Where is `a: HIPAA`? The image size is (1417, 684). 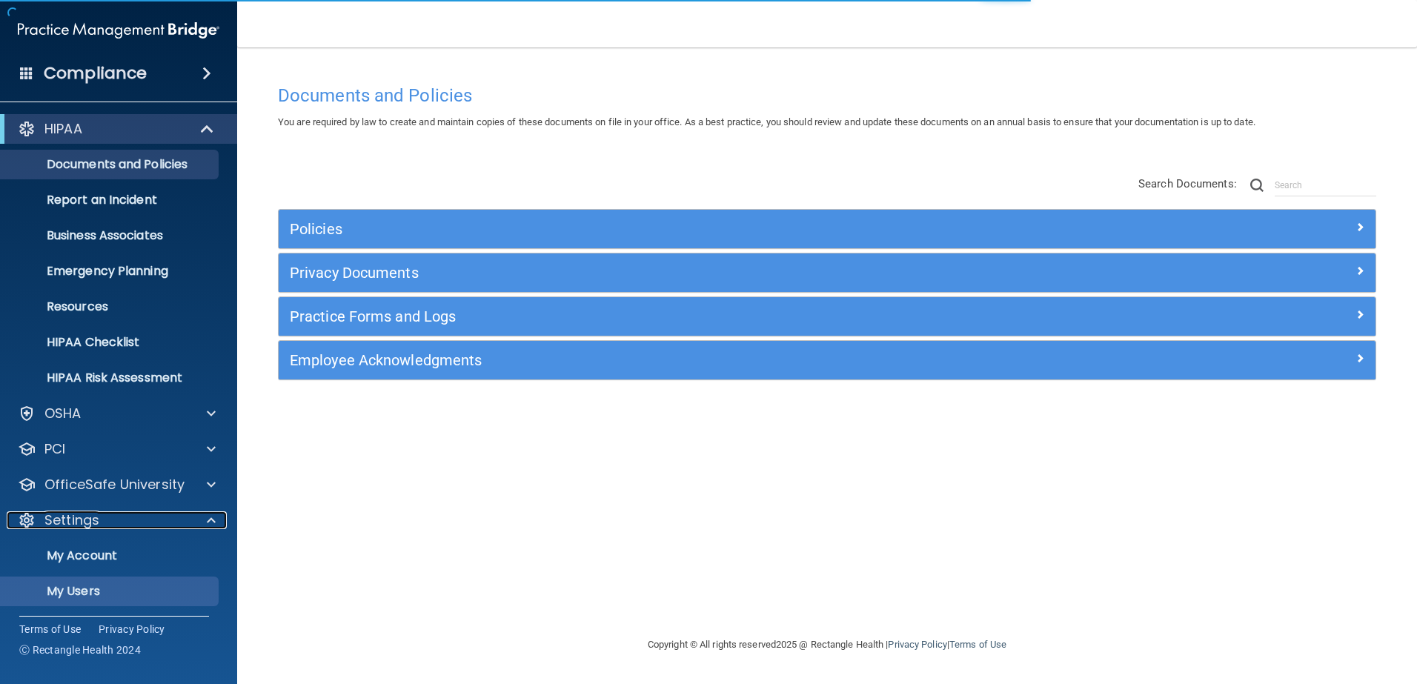
a: HIPAA is located at coordinates (116, 129).